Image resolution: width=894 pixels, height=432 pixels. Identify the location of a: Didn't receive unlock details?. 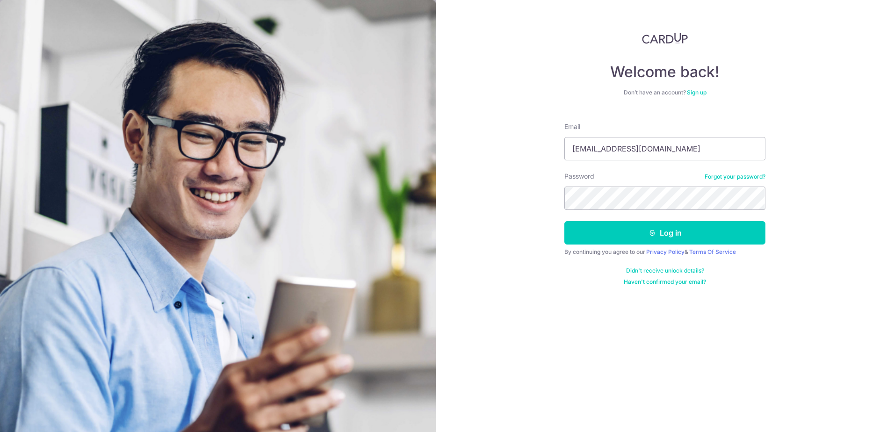
(665, 271).